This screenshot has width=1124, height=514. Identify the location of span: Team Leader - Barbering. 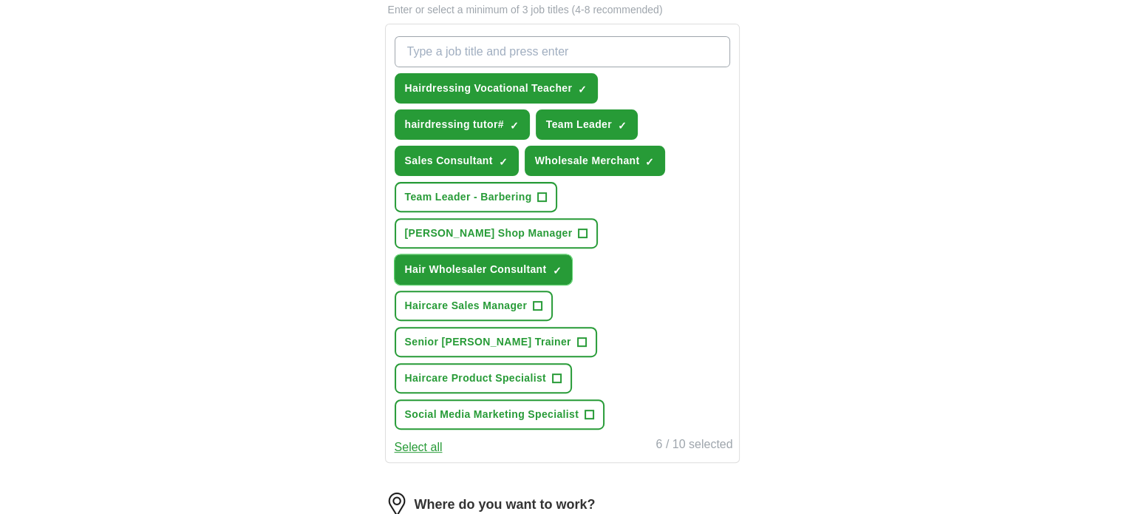
(469, 197).